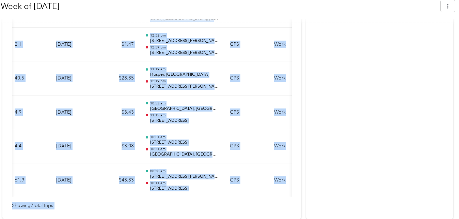  Describe the element at coordinates (119, 78) in the screenshot. I see `td: $28.35` at that location.